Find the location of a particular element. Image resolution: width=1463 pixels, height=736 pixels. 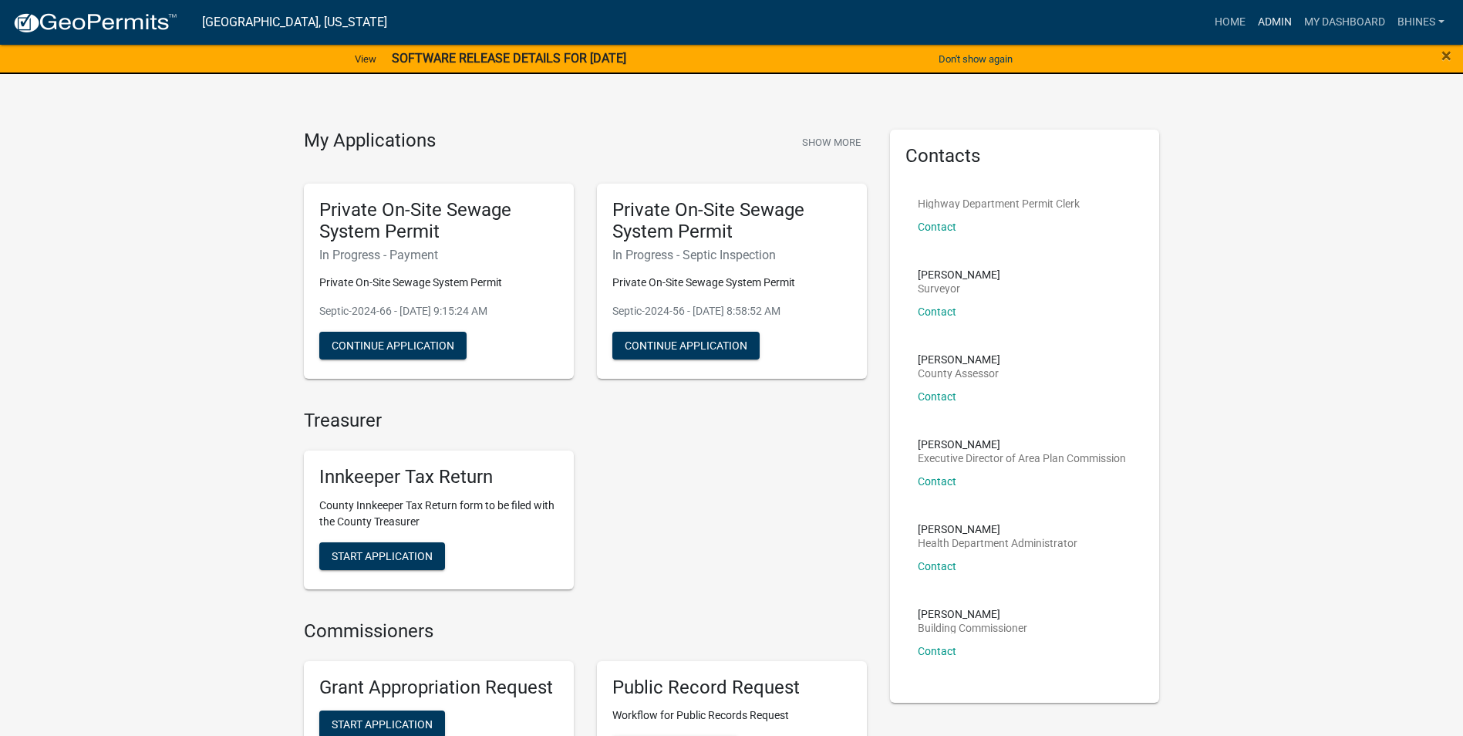

h4: Commissioners is located at coordinates (585, 631).